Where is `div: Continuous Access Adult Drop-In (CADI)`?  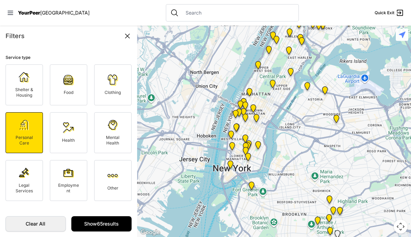
div: Continuous Access Adult Drop-In (CADI) is located at coordinates (329, 220).